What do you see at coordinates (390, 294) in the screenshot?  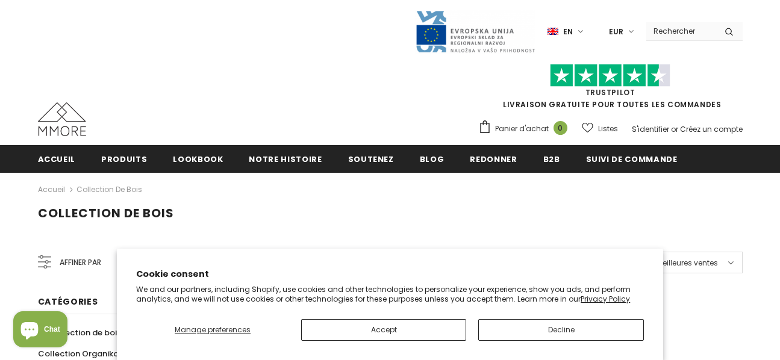 I see `p: We and our partners, including Shopify, use cookies and other technologies to personalize your ex...` at bounding box center [390, 294].